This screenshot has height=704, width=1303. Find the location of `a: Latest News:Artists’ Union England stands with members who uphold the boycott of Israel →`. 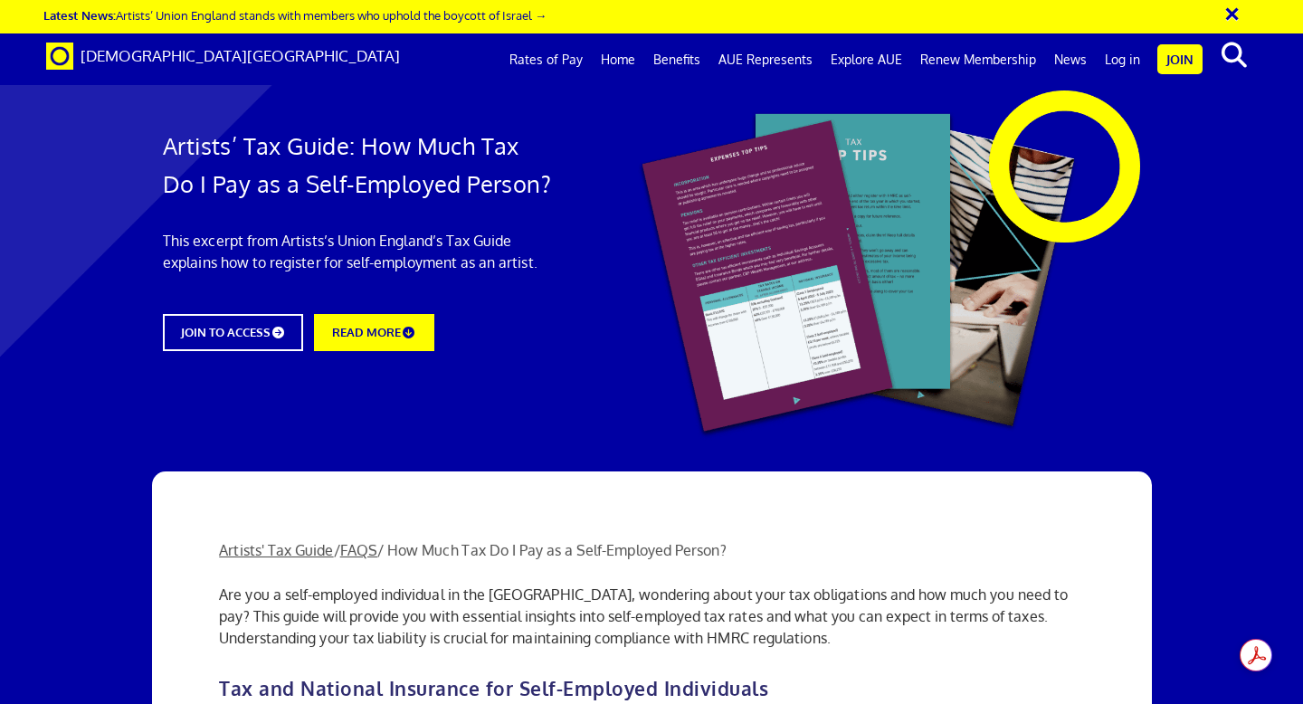

a: Latest News:Artists’ Union England stands with members who uphold the boycott of Israel → is located at coordinates (295, 14).